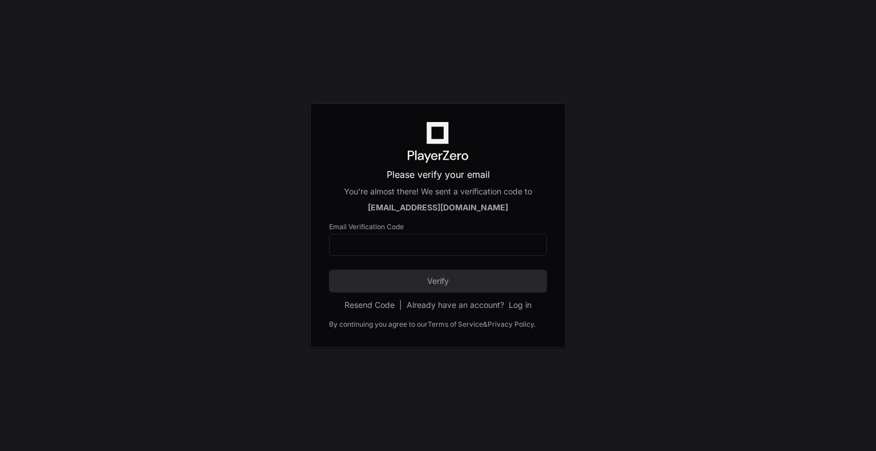  Describe the element at coordinates (438, 281) in the screenshot. I see `button: Verify` at that location.